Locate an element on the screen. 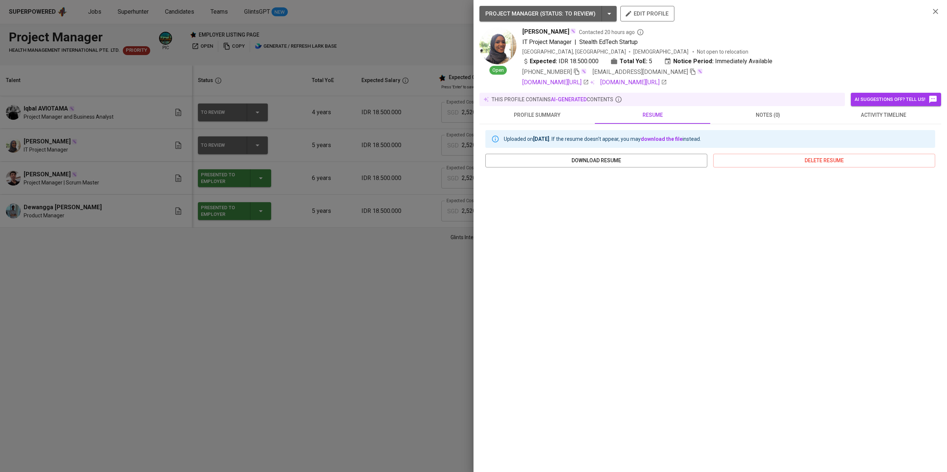 Image resolution: width=947 pixels, height=472 pixels. span: Open is located at coordinates (498, 70).